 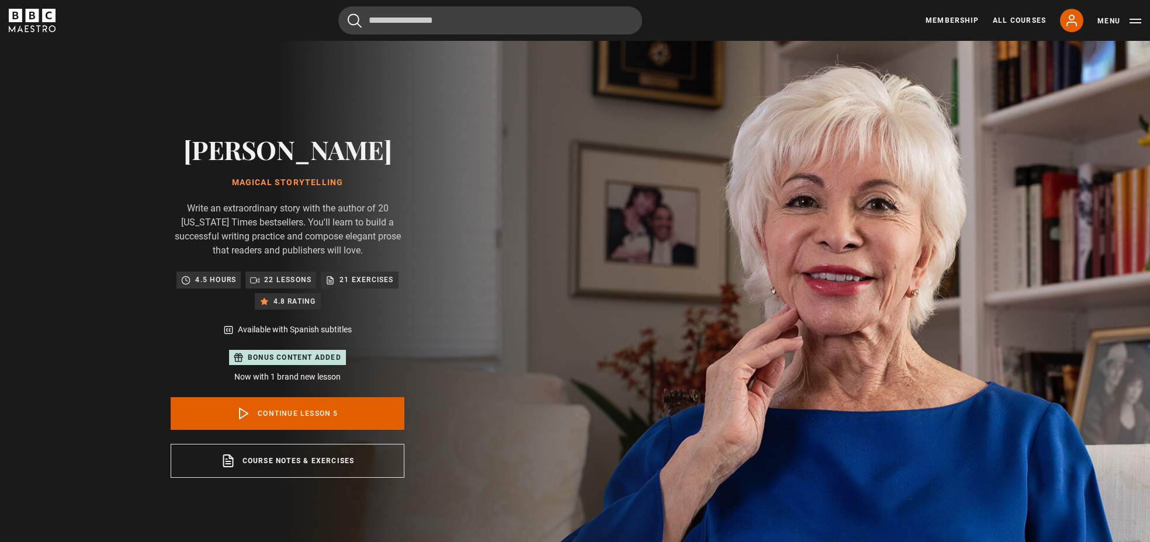 What do you see at coordinates (216, 280) in the screenshot?
I see `p: 4.5 hours` at bounding box center [216, 280].